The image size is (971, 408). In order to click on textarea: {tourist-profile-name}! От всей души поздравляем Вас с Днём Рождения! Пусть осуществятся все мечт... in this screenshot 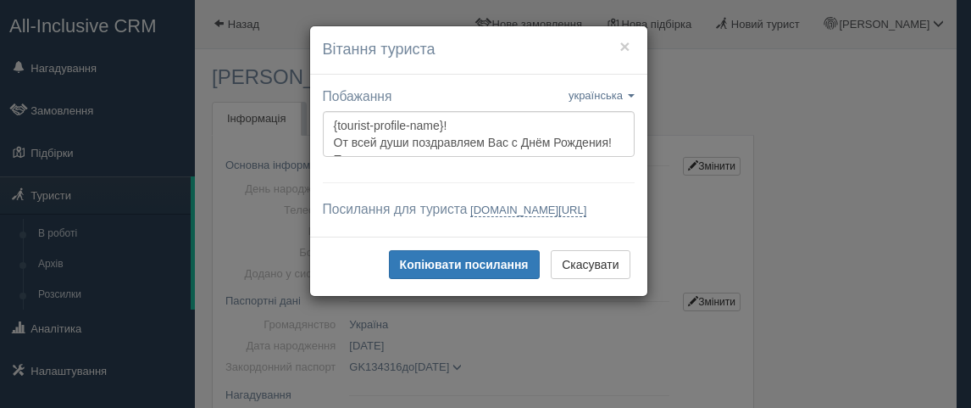, I will do `click(479, 134)`.